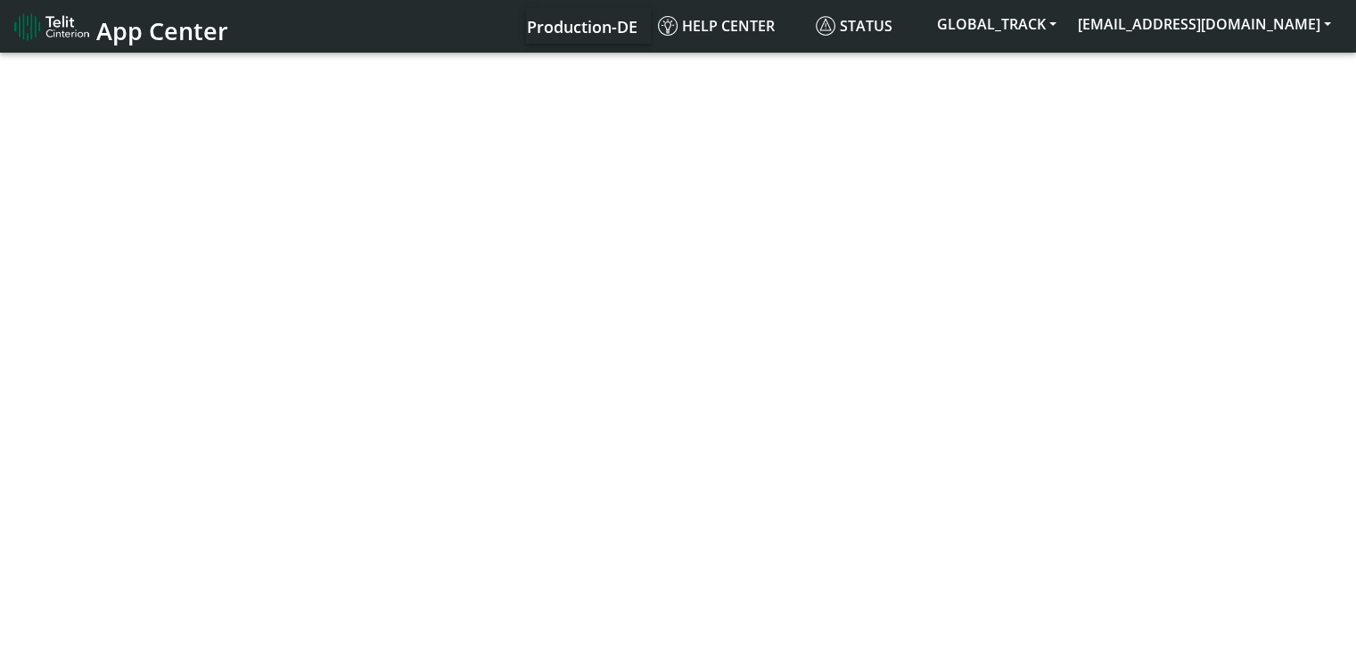 This screenshot has height=651, width=1356. I want to click on a: Status, so click(868, 26).